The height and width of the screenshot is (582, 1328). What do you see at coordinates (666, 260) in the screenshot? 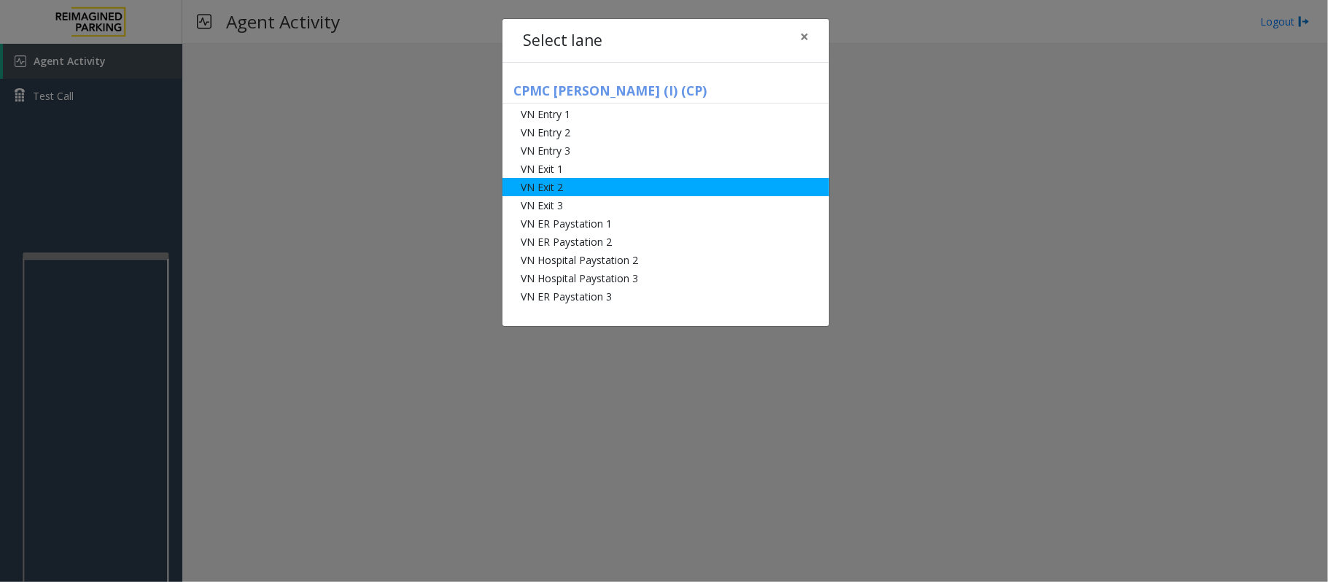
I see `li: VN Hospital Paystation 2` at bounding box center [666, 260].